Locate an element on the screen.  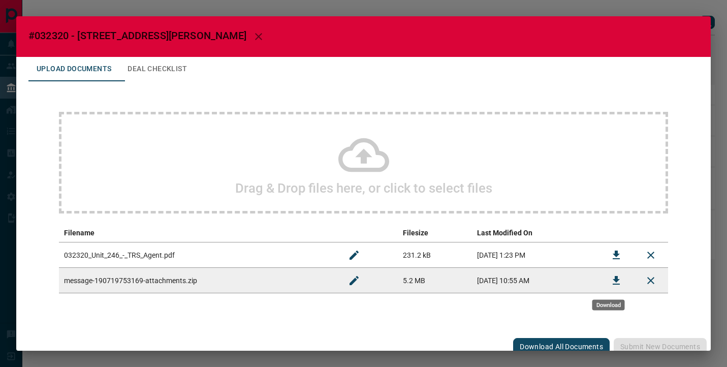
div: Download is located at coordinates (609, 305).